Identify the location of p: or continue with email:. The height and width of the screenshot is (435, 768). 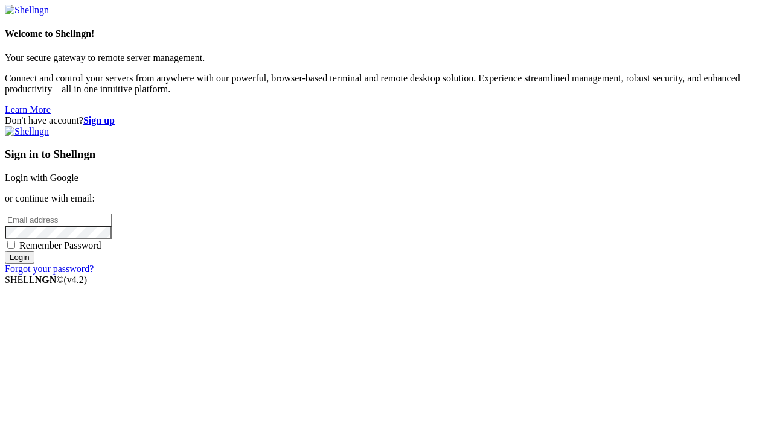
(384, 199).